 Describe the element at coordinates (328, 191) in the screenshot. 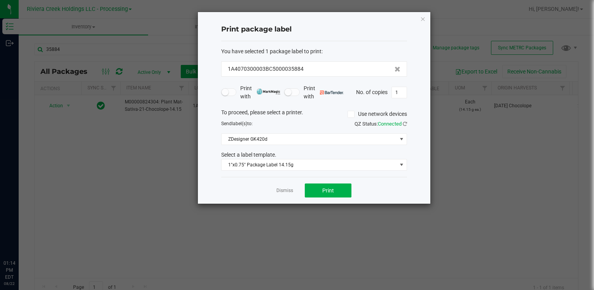

I see `button: Print` at that location.